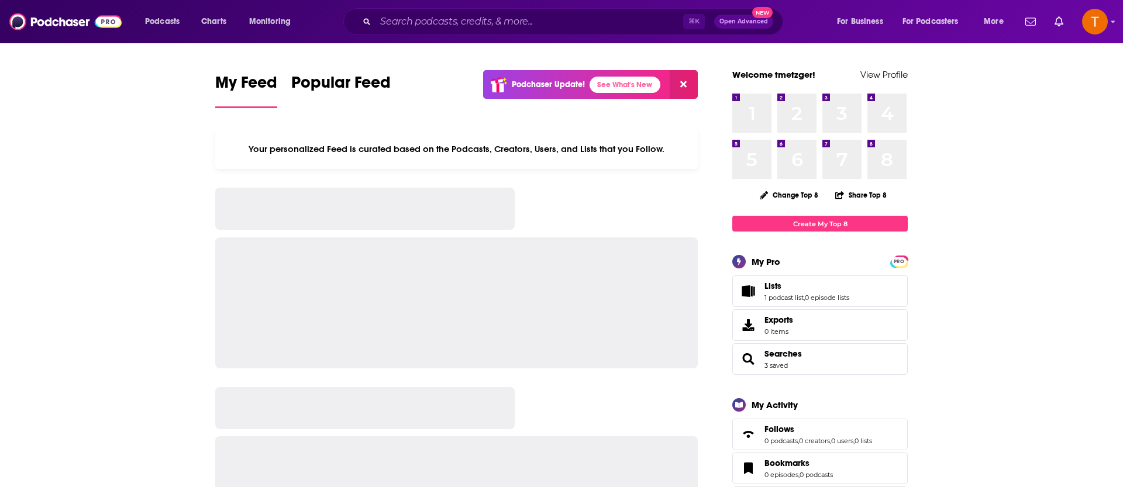 The image size is (1123, 487). Describe the element at coordinates (213, 22) in the screenshot. I see `span: Charts` at that location.